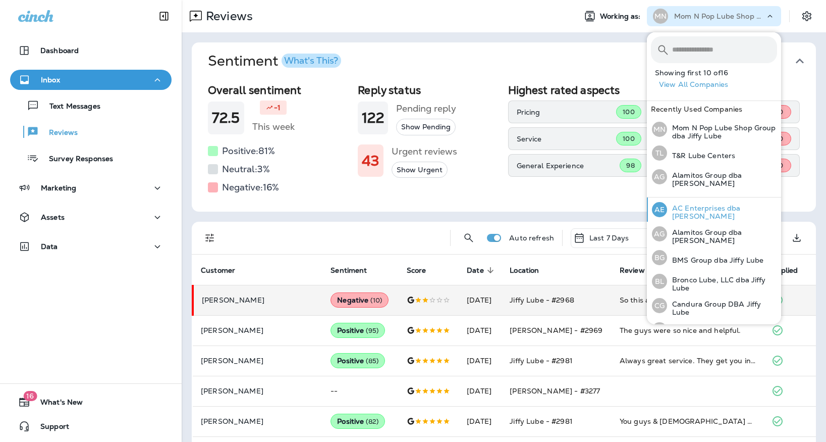  What do you see at coordinates (720, 16) in the screenshot?
I see `p: Mom N Pop Lube Shop Group dba Jiffy Lube` at bounding box center [720, 16].